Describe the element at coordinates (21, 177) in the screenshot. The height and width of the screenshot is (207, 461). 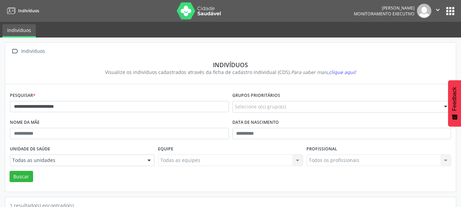
I see `button: Buscar` at that location.